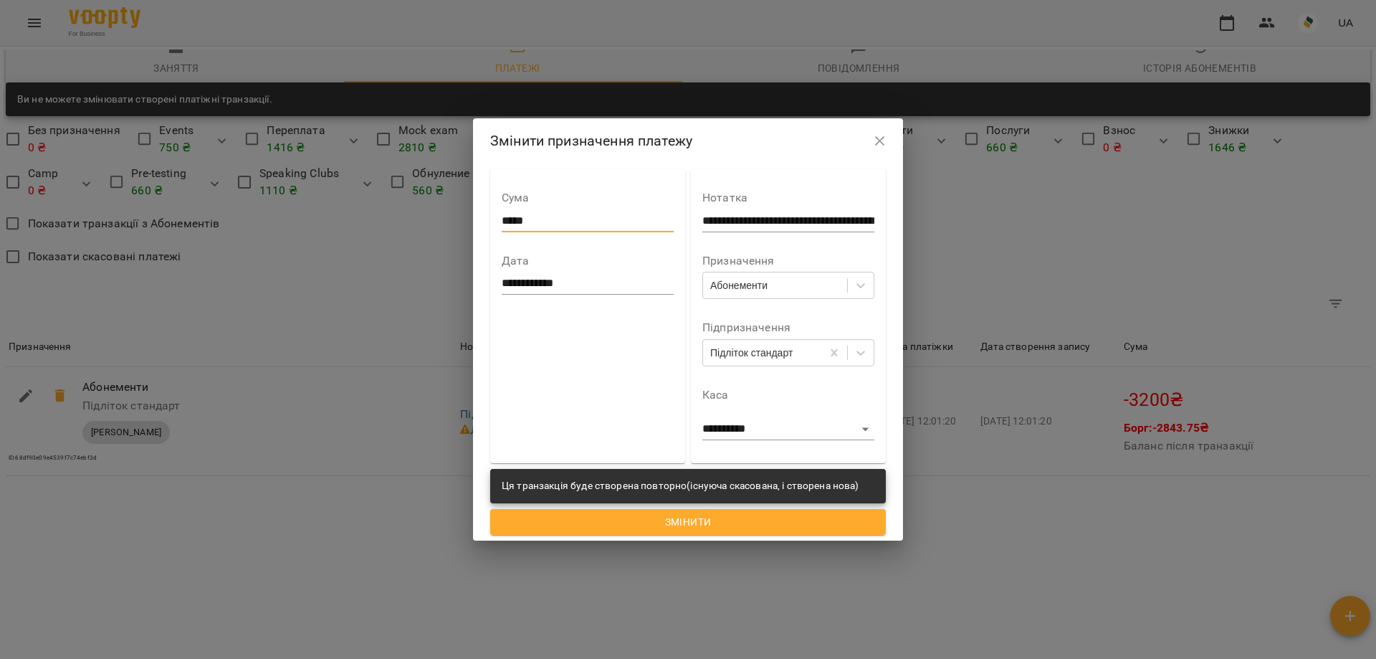  What do you see at coordinates (588, 261) in the screenshot?
I see `label: Дата` at bounding box center [588, 261].